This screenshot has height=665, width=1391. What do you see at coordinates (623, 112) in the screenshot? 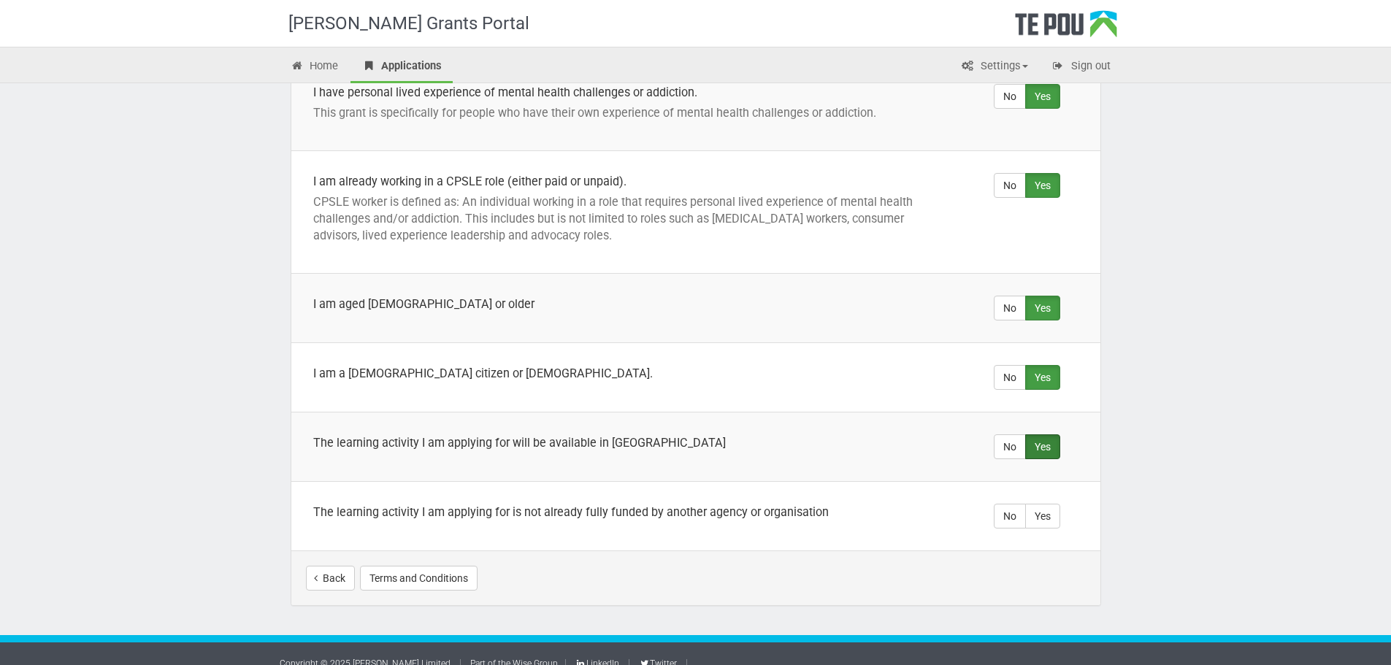
I see `p: This grant is specifically for people who have their own experience of mental health challenges o...` at bounding box center [623, 112].